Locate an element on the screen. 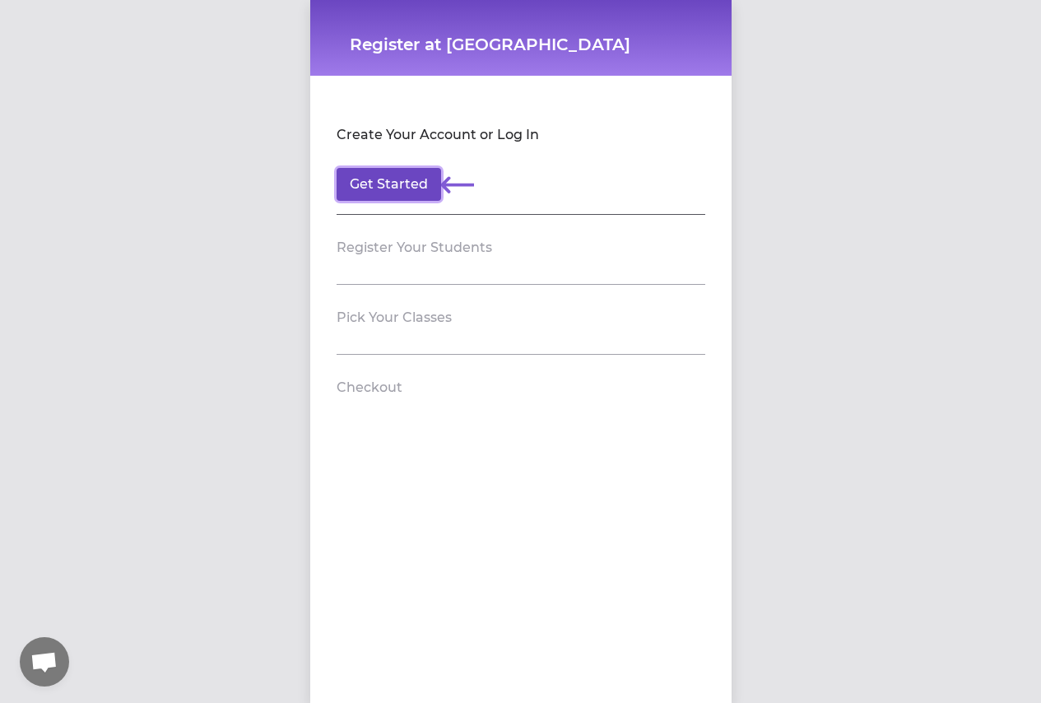  h2: Create Your Account or Log In is located at coordinates (438, 135).